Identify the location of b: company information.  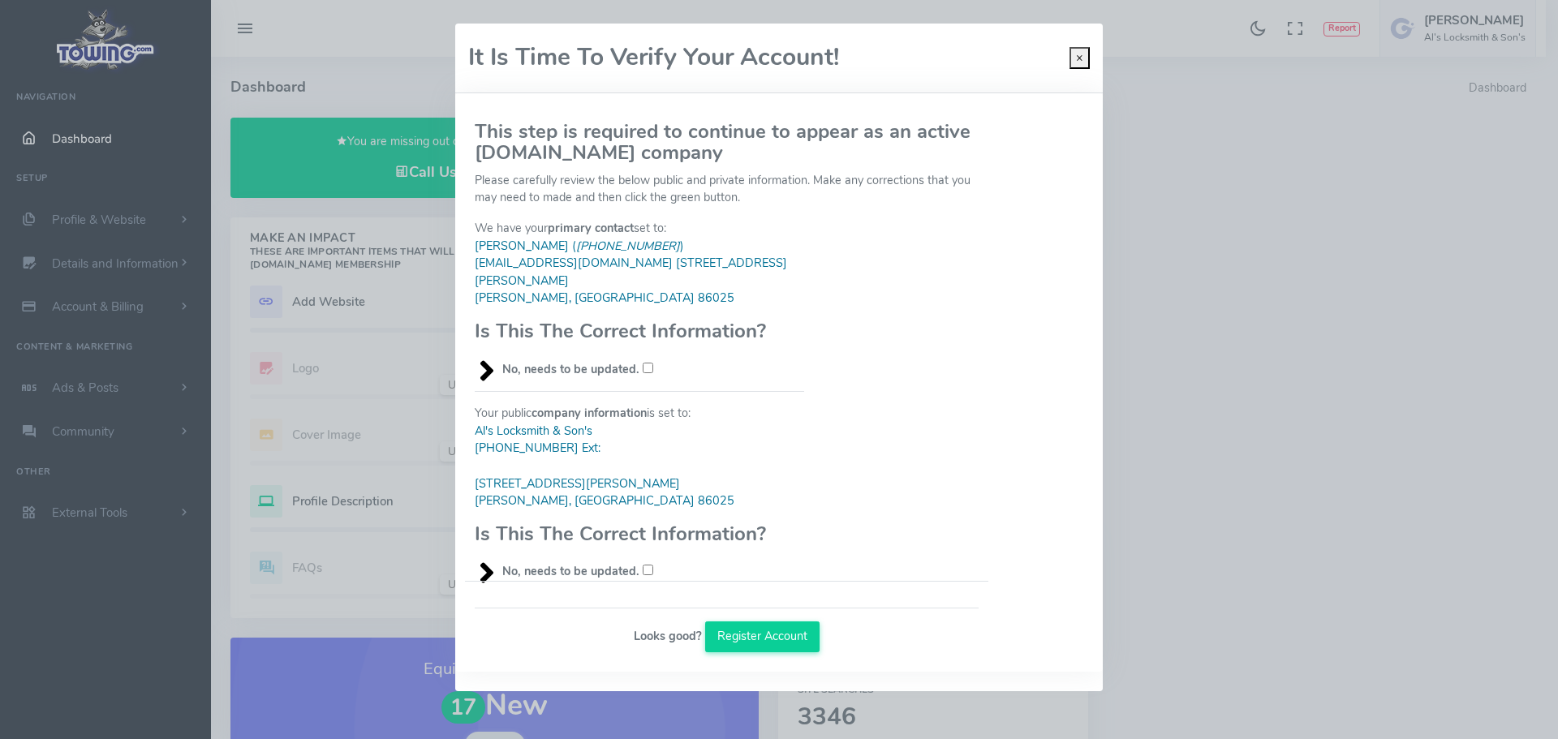
(589, 413).